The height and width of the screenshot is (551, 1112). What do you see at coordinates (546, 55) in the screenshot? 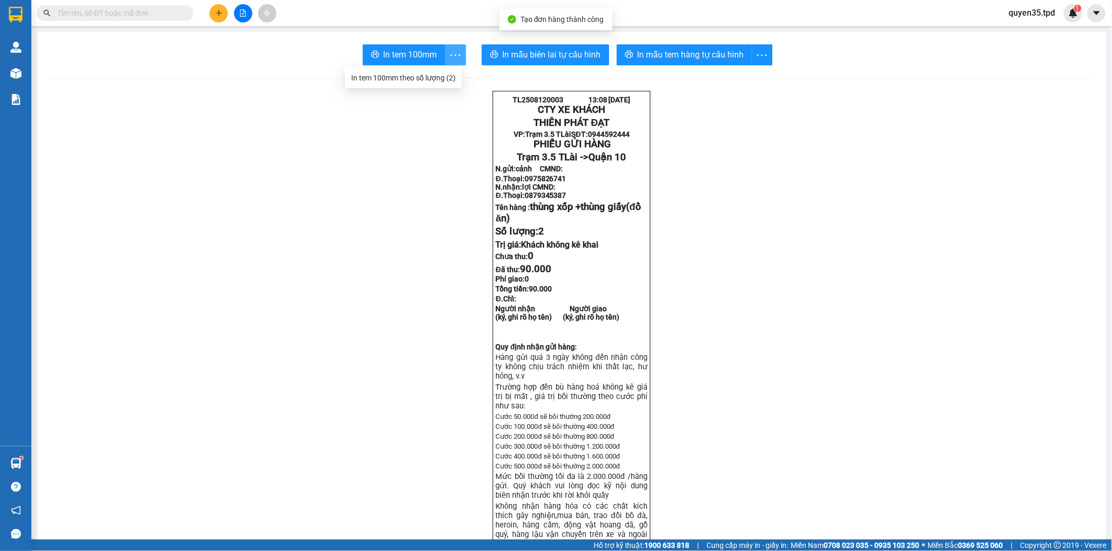
I see `button: printerIn mẫu biên lai tự cấu hình` at bounding box center [546, 55].